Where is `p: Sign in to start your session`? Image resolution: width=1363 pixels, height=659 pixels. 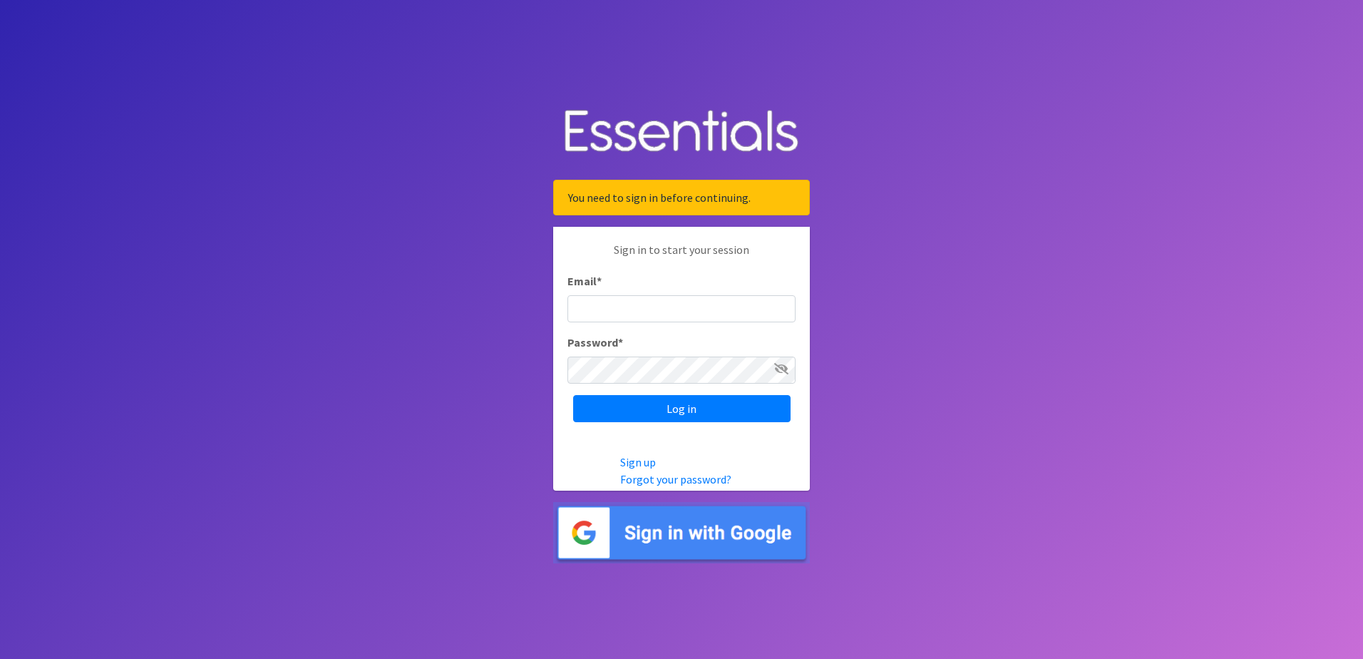 p: Sign in to start your session is located at coordinates (681, 257).